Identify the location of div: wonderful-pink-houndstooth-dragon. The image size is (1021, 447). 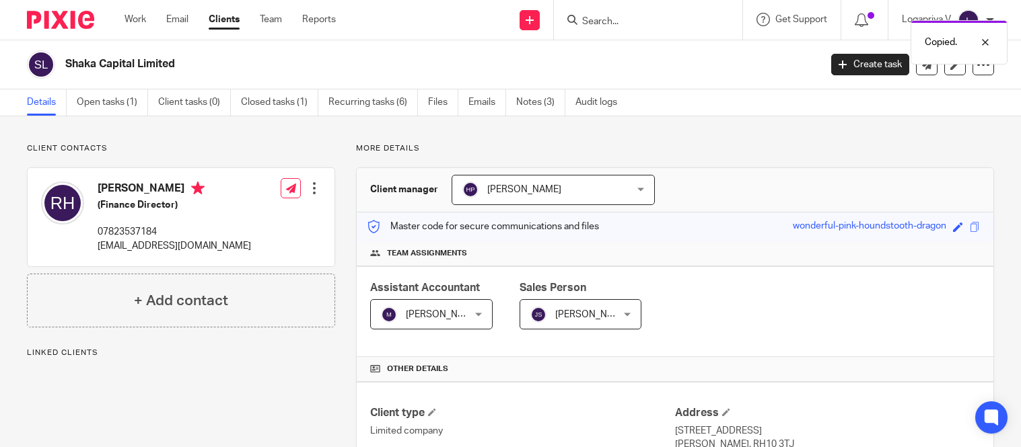
(869, 227).